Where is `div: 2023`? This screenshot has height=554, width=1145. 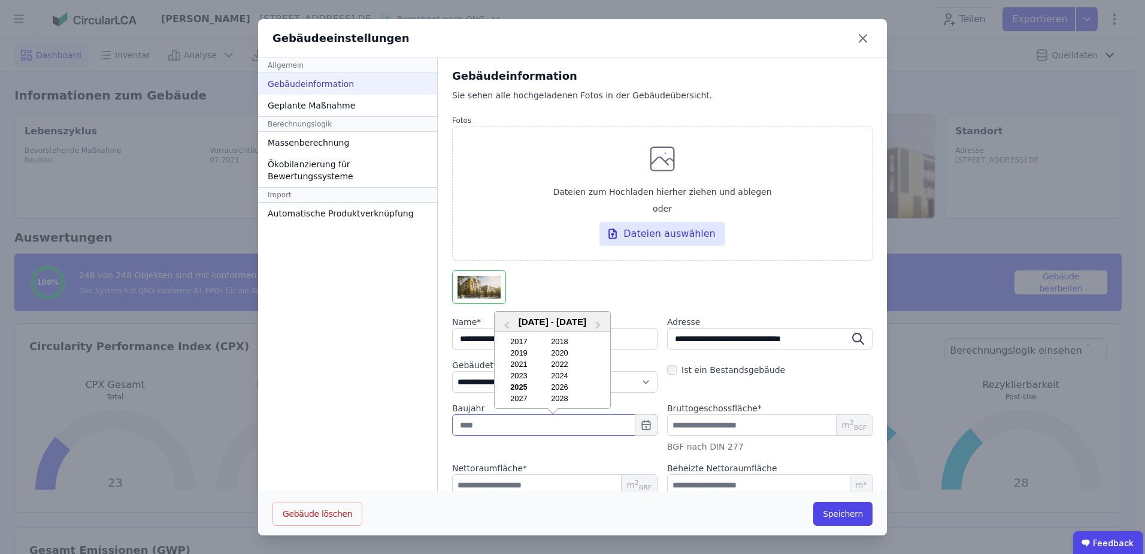 div: 2023 is located at coordinates (519, 375).